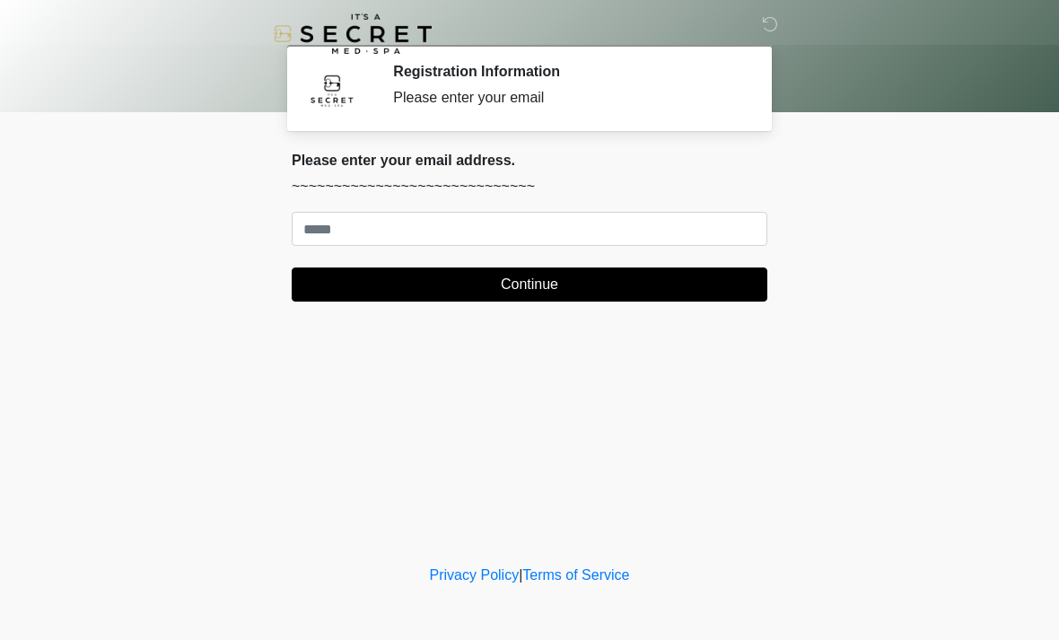 Image resolution: width=1059 pixels, height=640 pixels. I want to click on a: Privacy Policy, so click(475, 574).